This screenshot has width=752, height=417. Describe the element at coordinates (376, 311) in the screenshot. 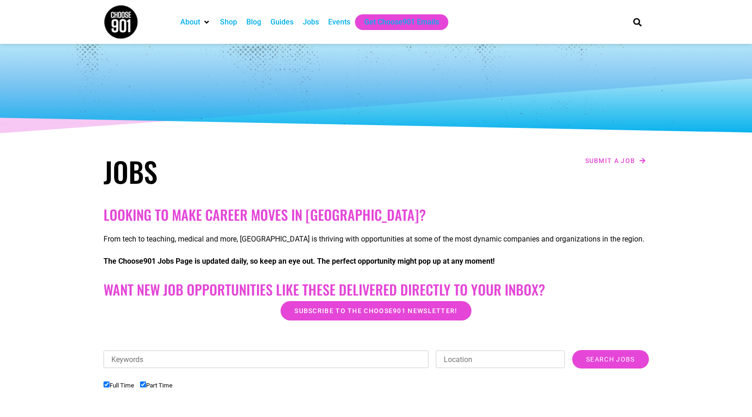

I see `span: Subscribe to the Choose901 newsletter!` at that location.